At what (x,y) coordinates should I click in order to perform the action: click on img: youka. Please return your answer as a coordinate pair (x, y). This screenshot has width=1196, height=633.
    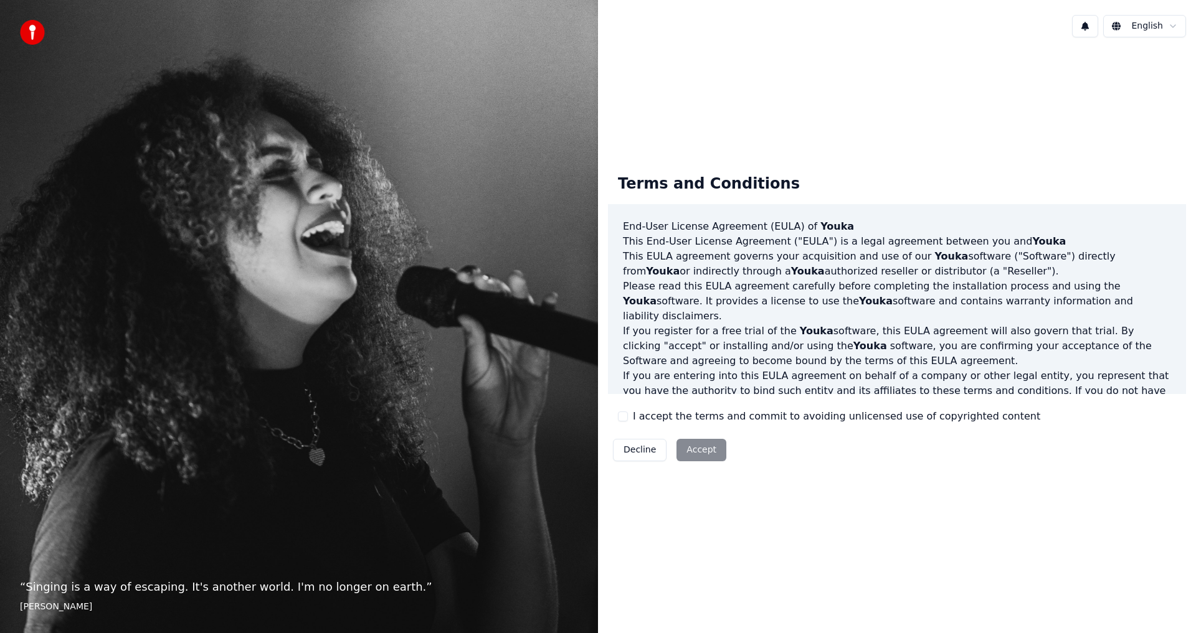
    Looking at the image, I should click on (32, 32).